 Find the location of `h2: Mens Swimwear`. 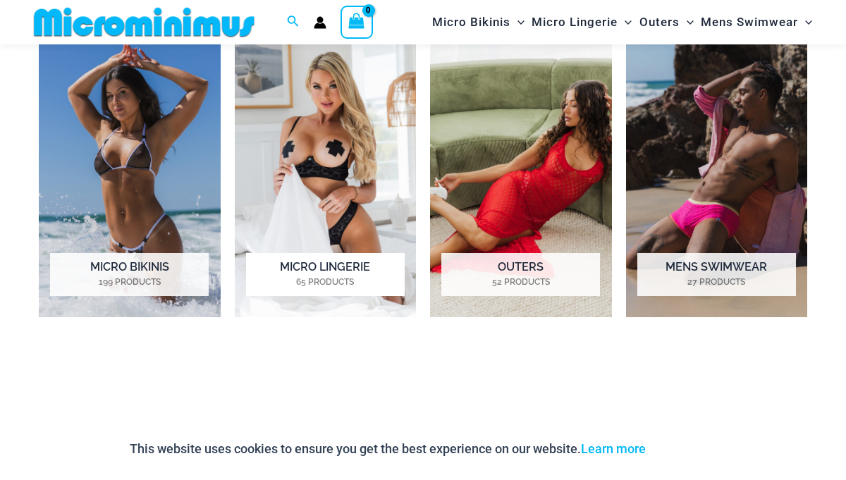

h2: Mens Swimwear is located at coordinates (717, 275).